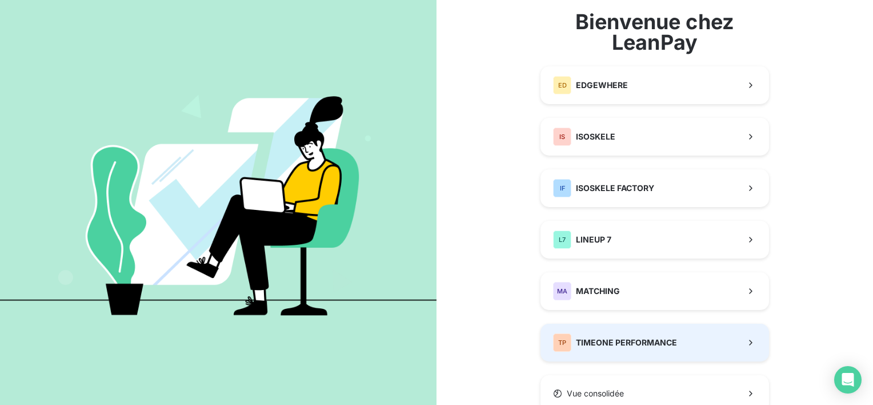  What do you see at coordinates (655, 32) in the screenshot?
I see `span: Bienvenue chez LeanPay` at bounding box center [655, 32].